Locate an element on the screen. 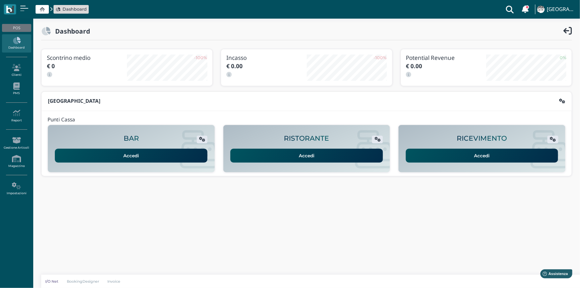 The height and width of the screenshot is (288, 580). div: POS is located at coordinates (16, 28).